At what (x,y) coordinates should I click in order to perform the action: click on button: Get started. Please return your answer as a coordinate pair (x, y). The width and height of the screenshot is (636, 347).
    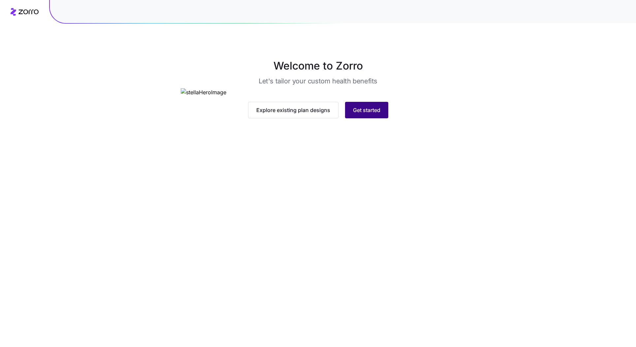
    Looking at the image, I should click on (366, 110).